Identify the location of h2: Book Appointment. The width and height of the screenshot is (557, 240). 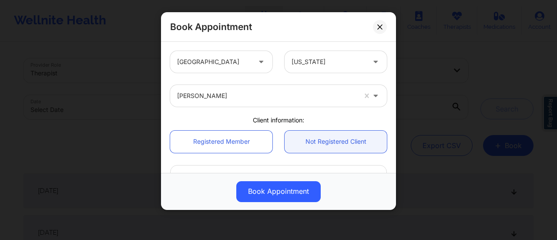
(211, 27).